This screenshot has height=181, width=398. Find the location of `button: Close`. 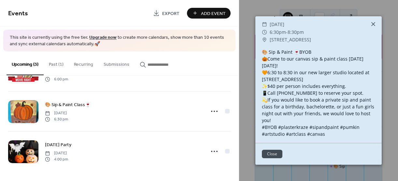

button: Close is located at coordinates (272, 154).